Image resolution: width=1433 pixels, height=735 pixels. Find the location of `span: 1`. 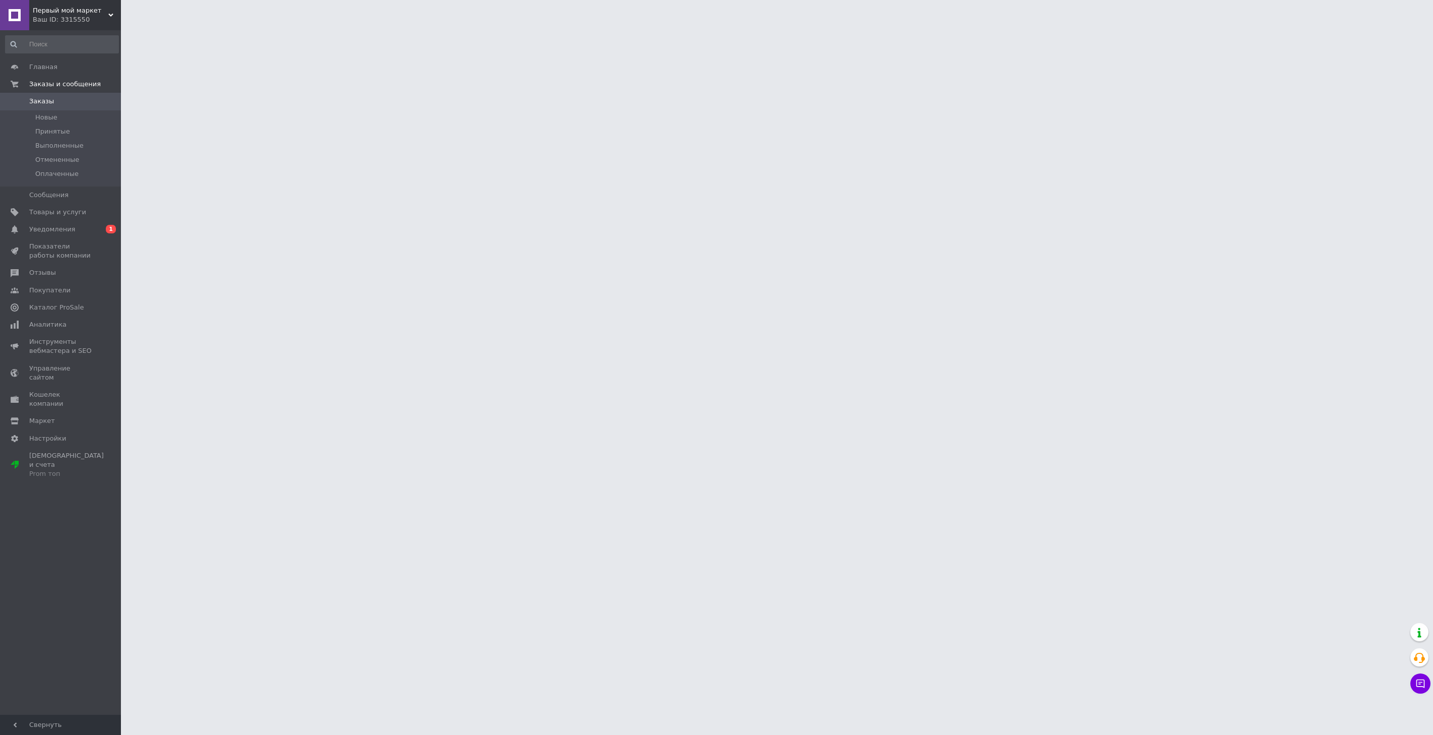

span: 1 is located at coordinates (111, 229).